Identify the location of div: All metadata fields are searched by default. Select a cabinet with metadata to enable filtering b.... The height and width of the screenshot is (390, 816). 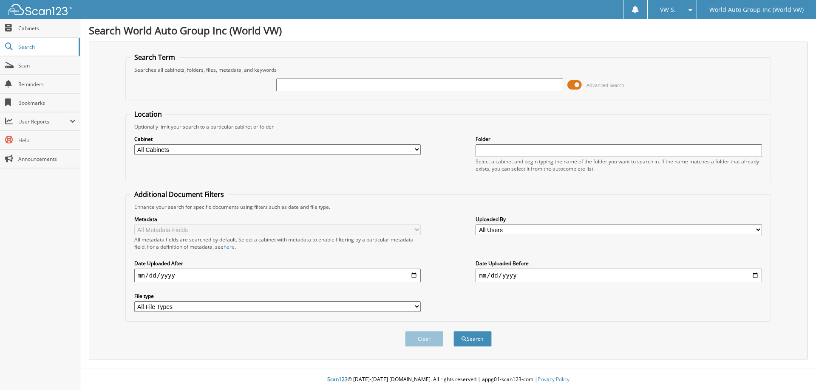
(277, 243).